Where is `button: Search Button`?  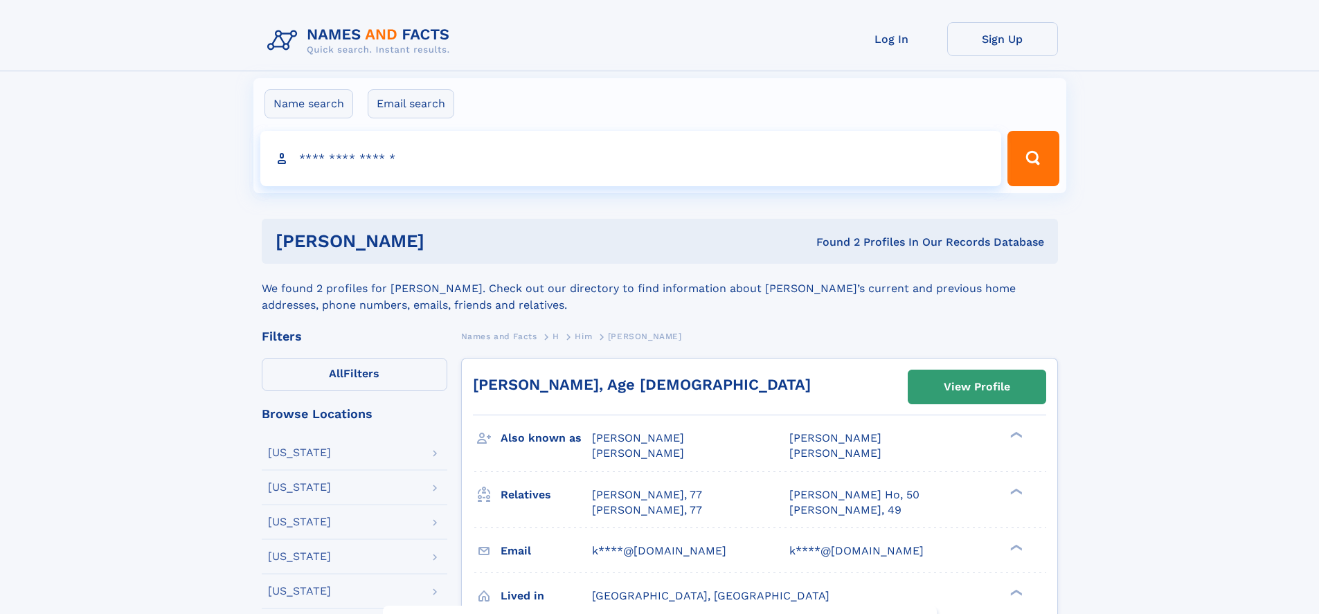 button: Search Button is located at coordinates (1033, 159).